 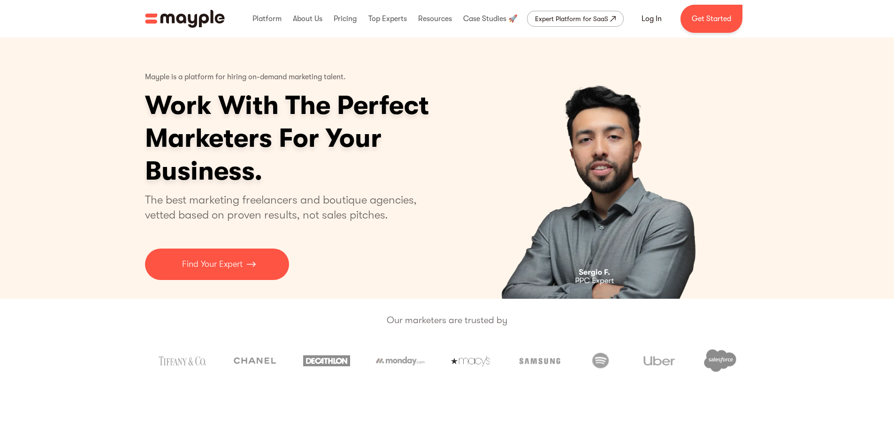 What do you see at coordinates (212, 264) in the screenshot?
I see `p: Find Your Expert` at bounding box center [212, 264].